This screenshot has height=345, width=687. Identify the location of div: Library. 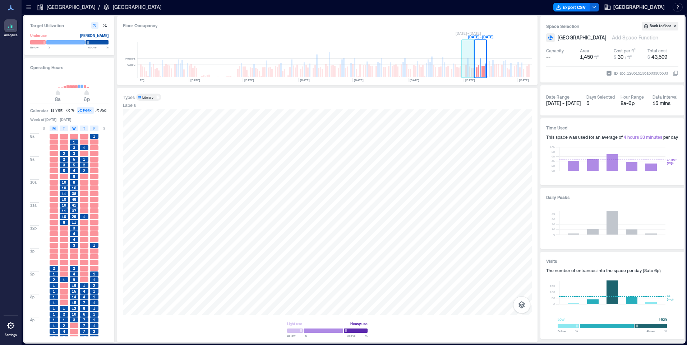
(148, 97).